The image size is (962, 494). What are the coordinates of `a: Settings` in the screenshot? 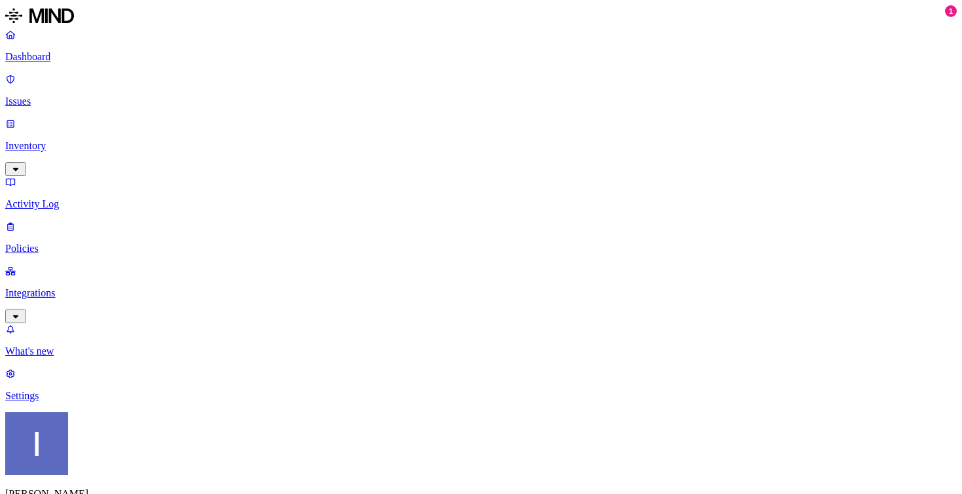 It's located at (481, 385).